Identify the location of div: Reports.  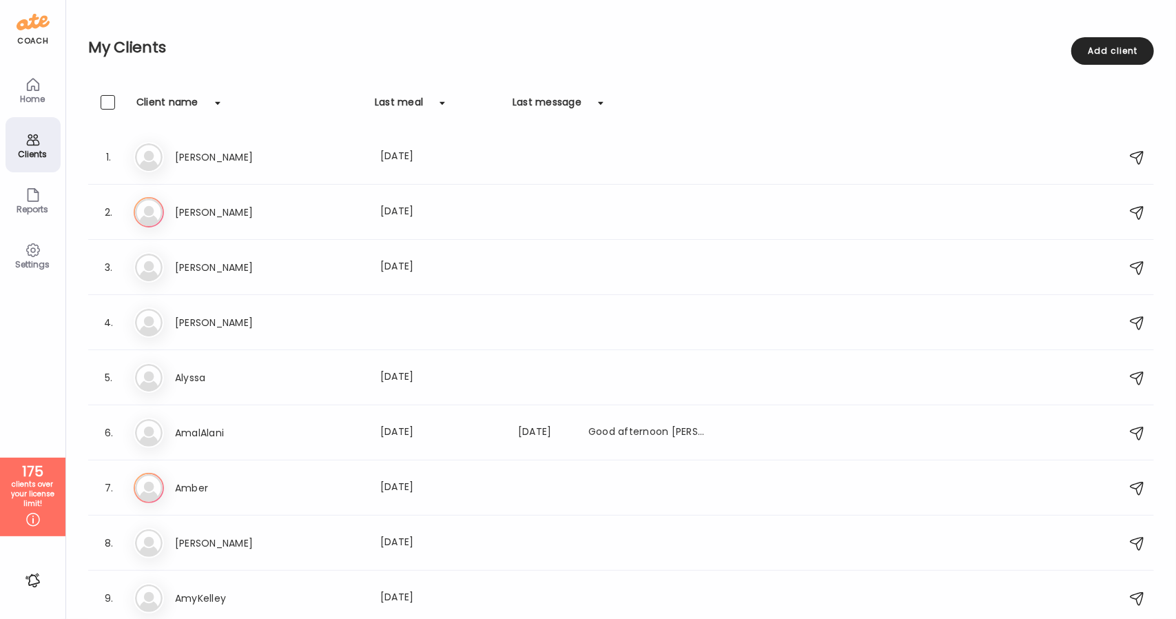
(33, 209).